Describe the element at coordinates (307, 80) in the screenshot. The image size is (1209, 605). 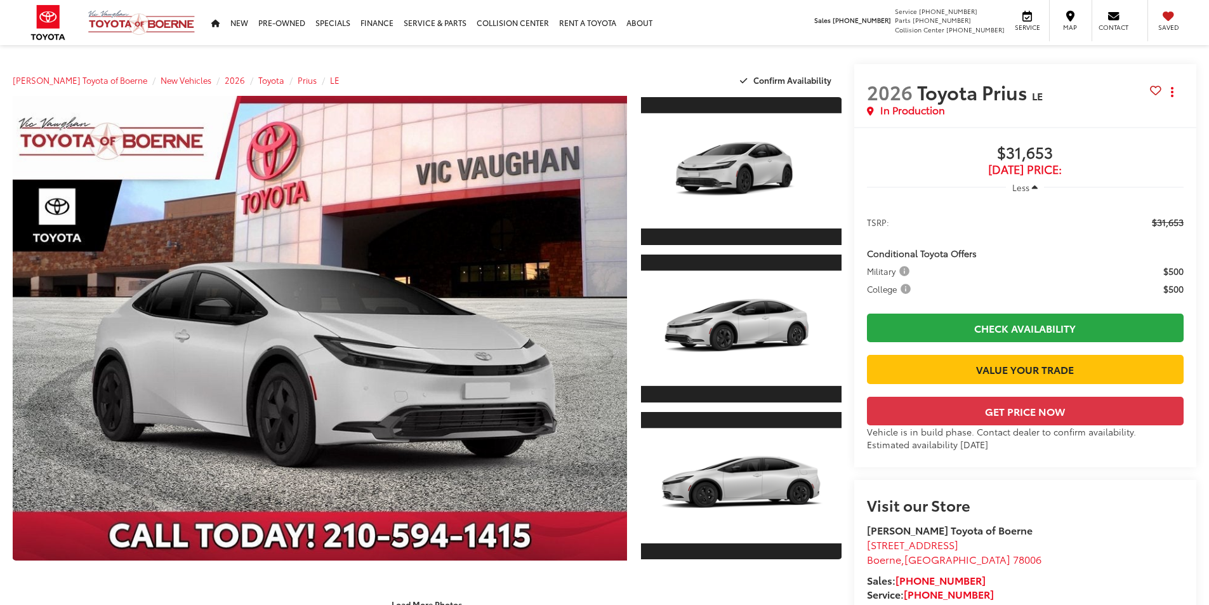
I see `span: Prius` at that location.